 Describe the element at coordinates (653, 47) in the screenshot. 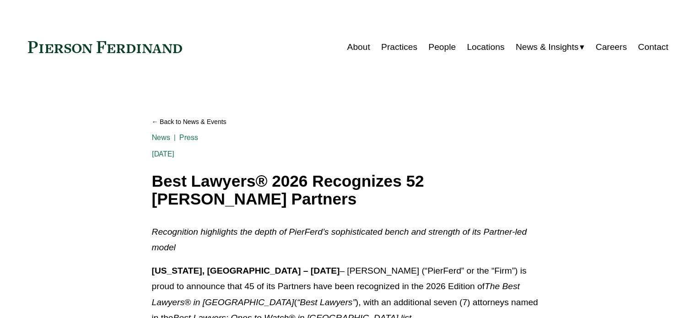

I see `a: Contact` at that location.